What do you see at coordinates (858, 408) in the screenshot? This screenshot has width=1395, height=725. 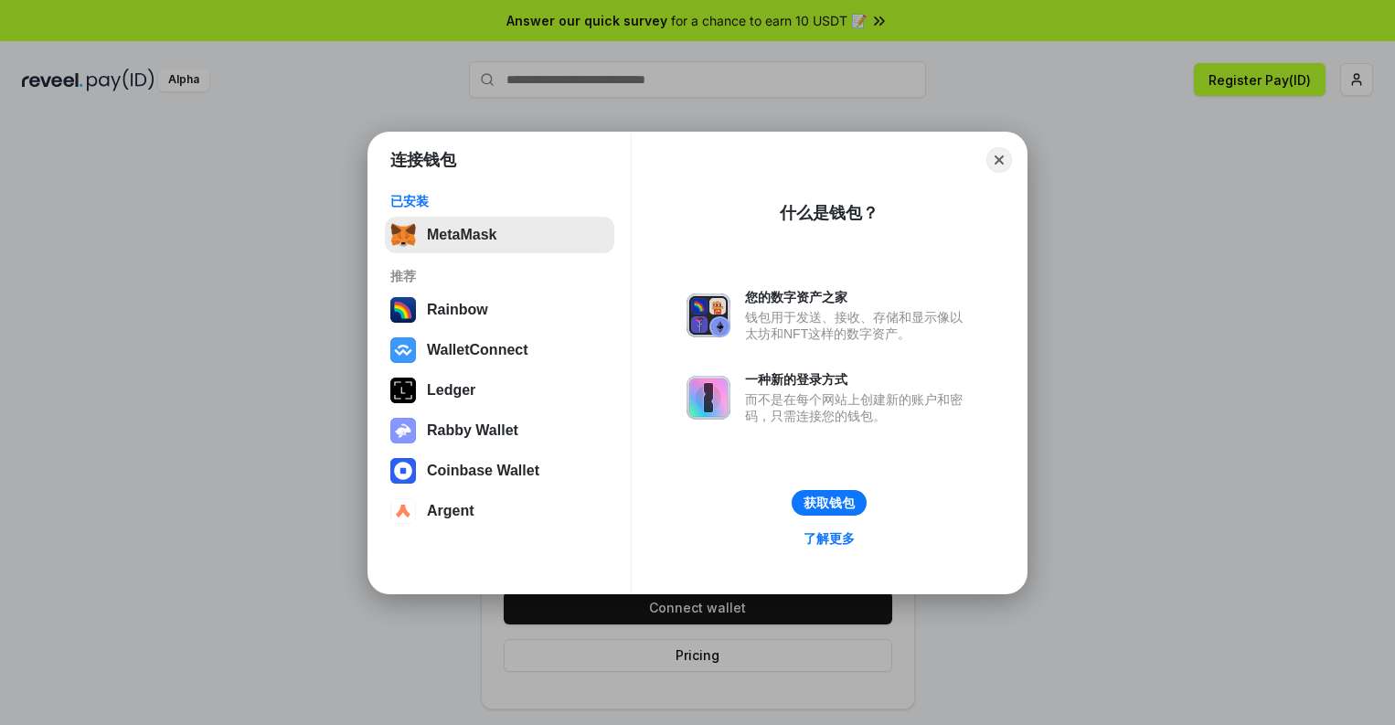 I see `div: 而不是在每个网站上创建新的账户和密码，只需连接您的钱包。` at bounding box center [858, 408].